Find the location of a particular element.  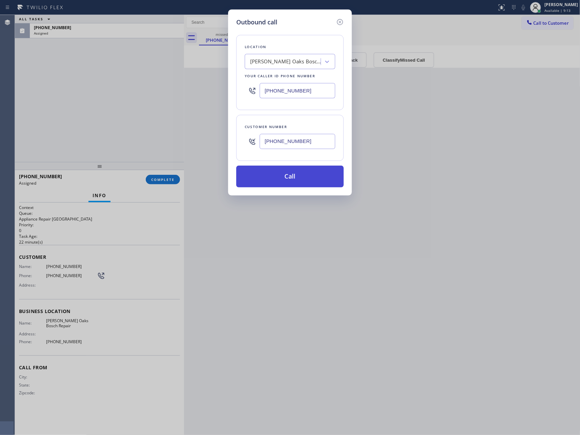

h5: Outbound call is located at coordinates (257, 22).